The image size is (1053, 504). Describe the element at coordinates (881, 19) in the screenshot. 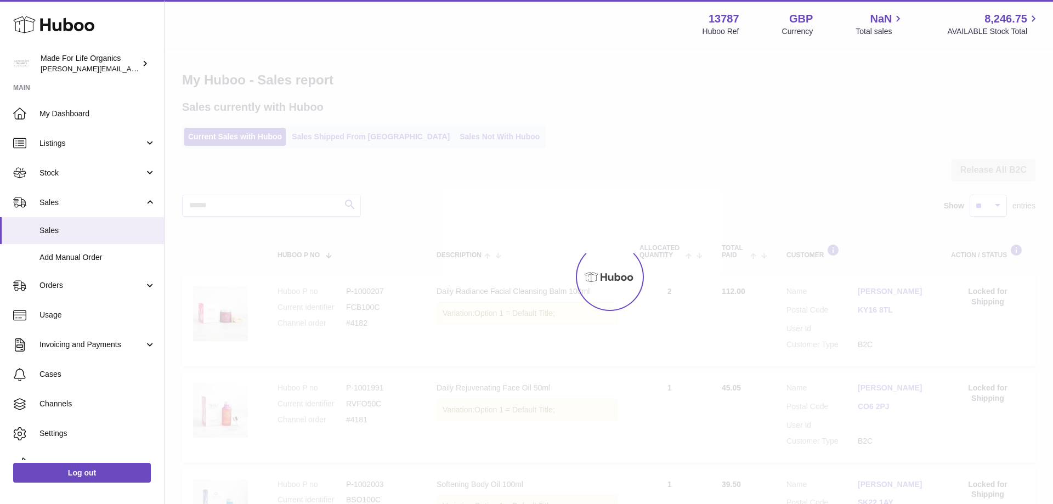

I see `span: NaN` at that location.